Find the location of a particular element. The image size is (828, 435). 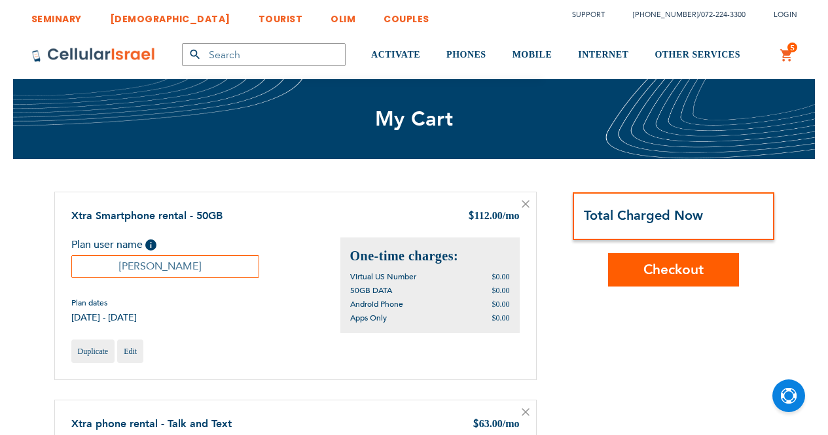

img: Cellular Israel Logo is located at coordinates (94, 55).